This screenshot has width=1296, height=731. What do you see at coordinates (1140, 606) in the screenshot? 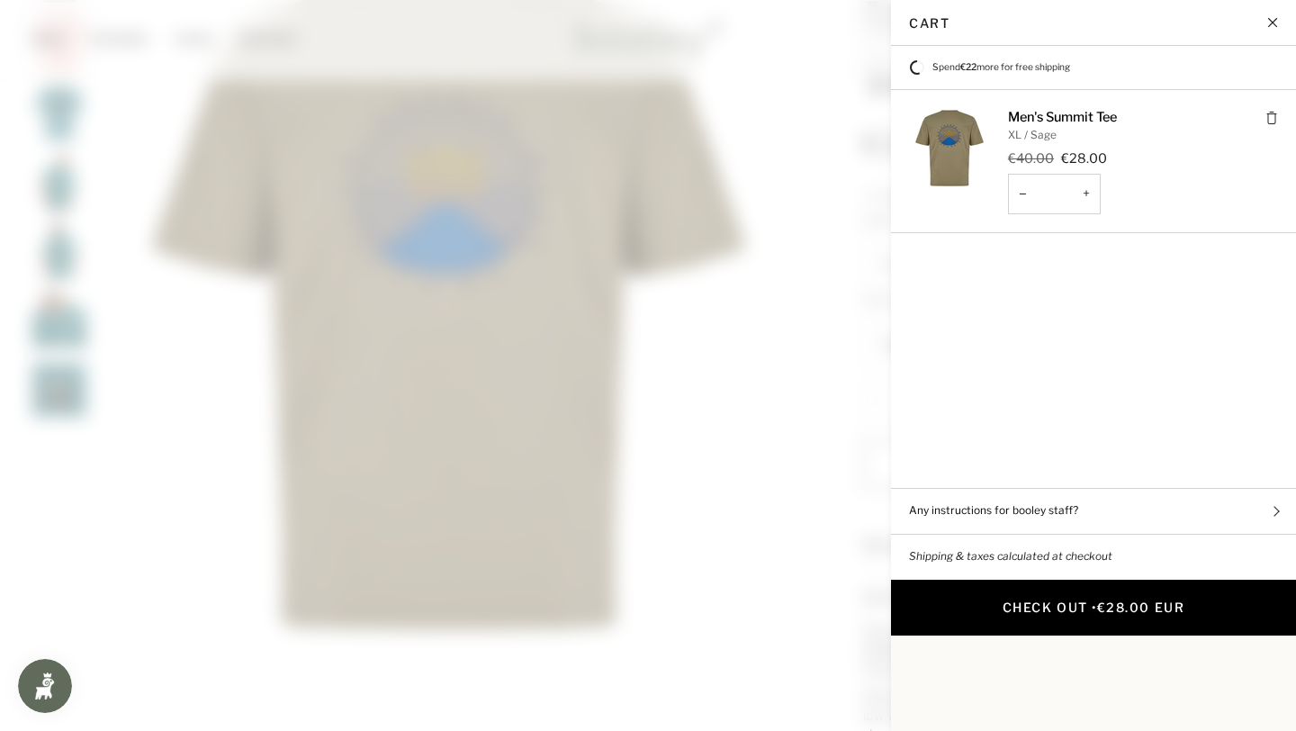
I see `span: €28.00 EUR` at bounding box center [1140, 606].